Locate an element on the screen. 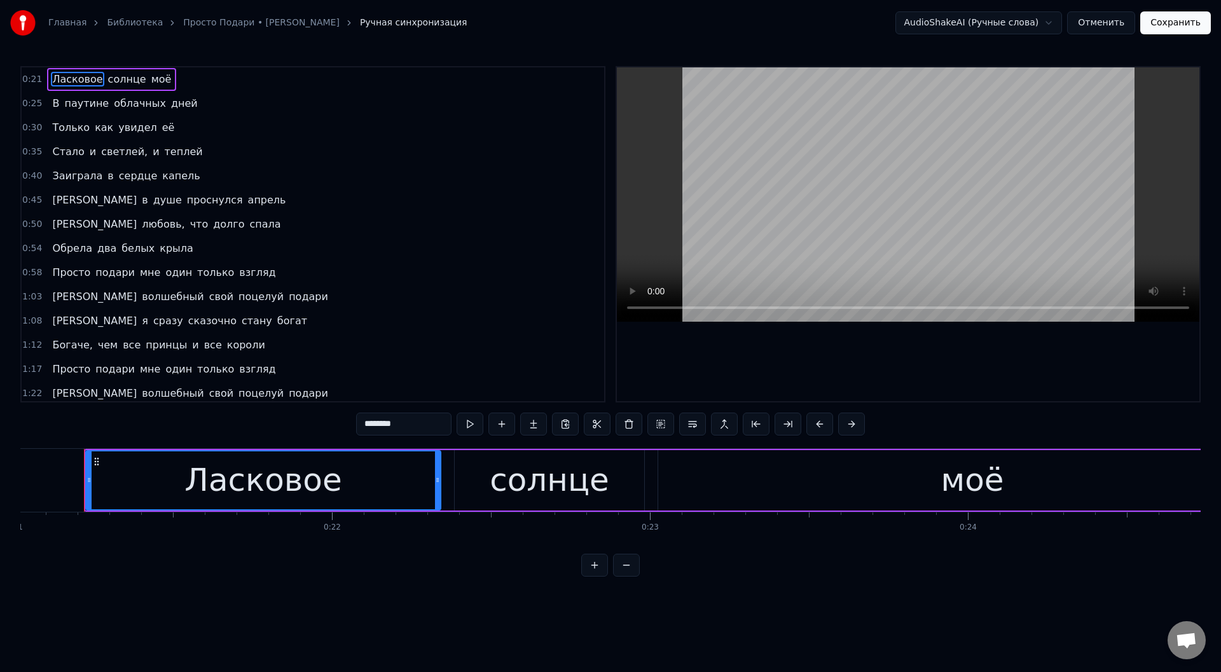 Image resolution: width=1221 pixels, height=672 pixels. span: 1:08 is located at coordinates (32, 321).